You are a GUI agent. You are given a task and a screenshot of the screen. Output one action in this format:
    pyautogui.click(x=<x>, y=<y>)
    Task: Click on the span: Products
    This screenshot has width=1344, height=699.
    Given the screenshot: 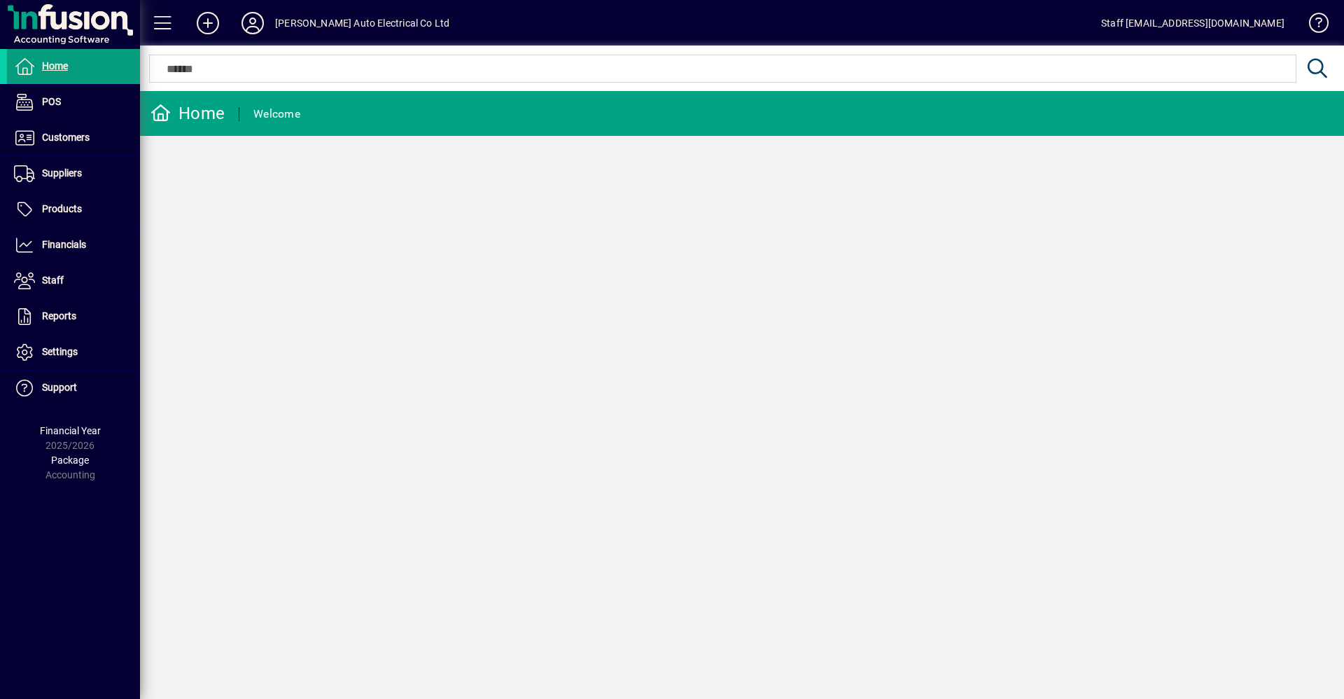 What is the action you would take?
    pyautogui.click(x=62, y=209)
    